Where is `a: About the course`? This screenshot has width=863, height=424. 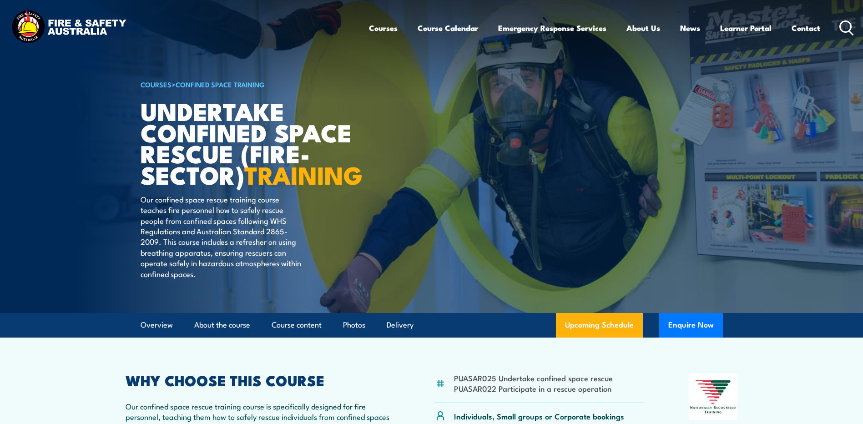 a: About the course is located at coordinates (222, 325).